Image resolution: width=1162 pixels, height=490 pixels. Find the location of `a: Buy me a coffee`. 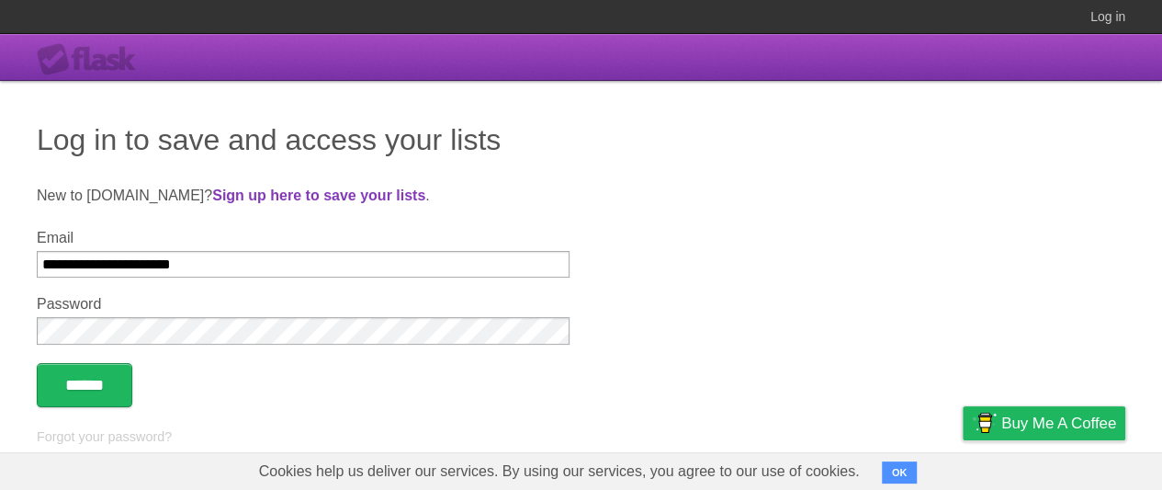

a: Buy me a coffee is located at coordinates (1044, 423).